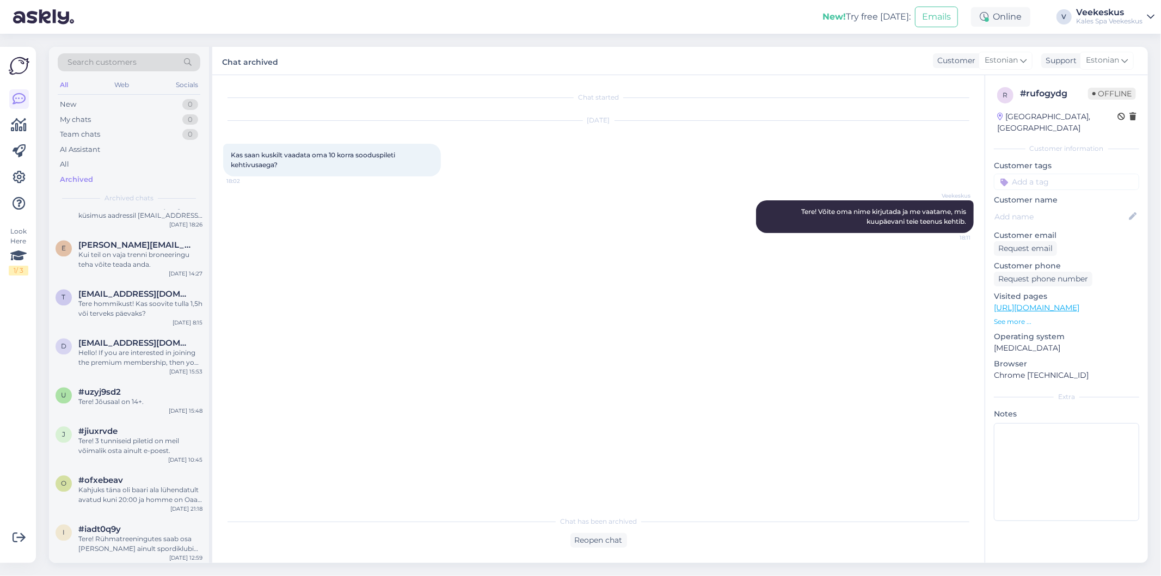 The width and height of the screenshot is (1161, 576). I want to click on span: Veekeskus, so click(950, 195).